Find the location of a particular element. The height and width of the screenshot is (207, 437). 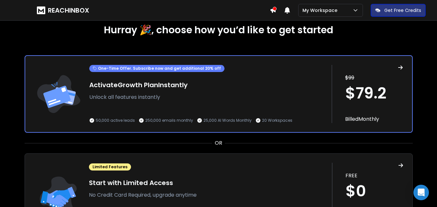

div: Limited Features is located at coordinates (110, 167).